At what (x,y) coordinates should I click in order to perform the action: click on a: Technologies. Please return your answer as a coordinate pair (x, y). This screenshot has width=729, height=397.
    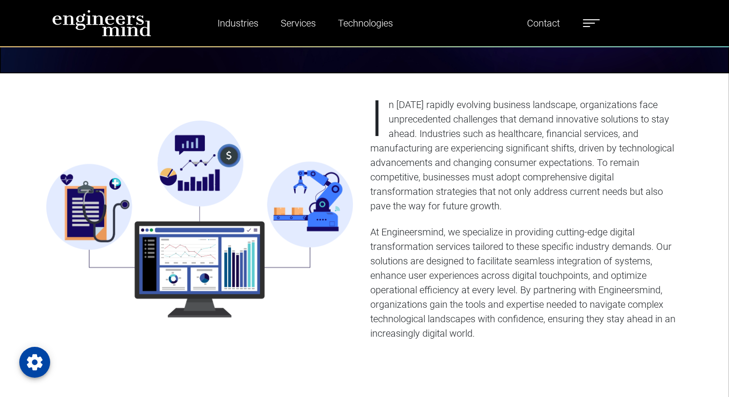
    Looking at the image, I should click on (366, 23).